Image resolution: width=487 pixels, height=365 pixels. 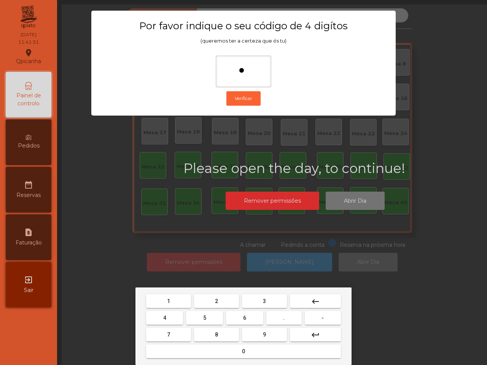 What do you see at coordinates (205, 318) in the screenshot?
I see `span: 5` at bounding box center [205, 318].